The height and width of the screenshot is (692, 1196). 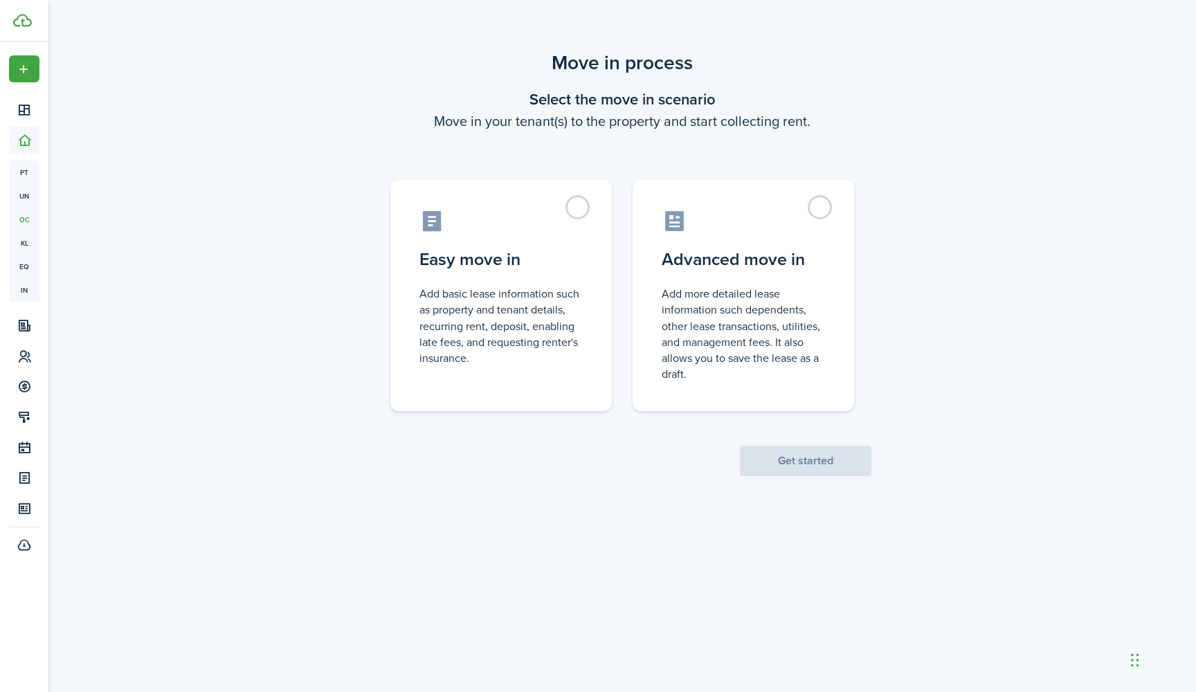 I want to click on a: oc, so click(x=24, y=219).